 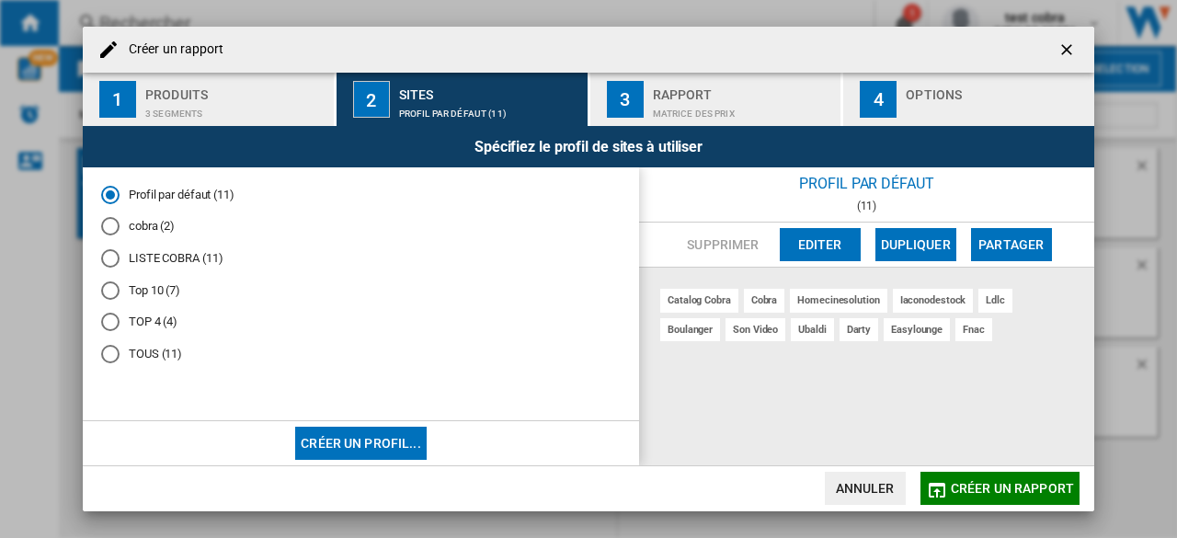 I want to click on div: (11), so click(x=866, y=206).